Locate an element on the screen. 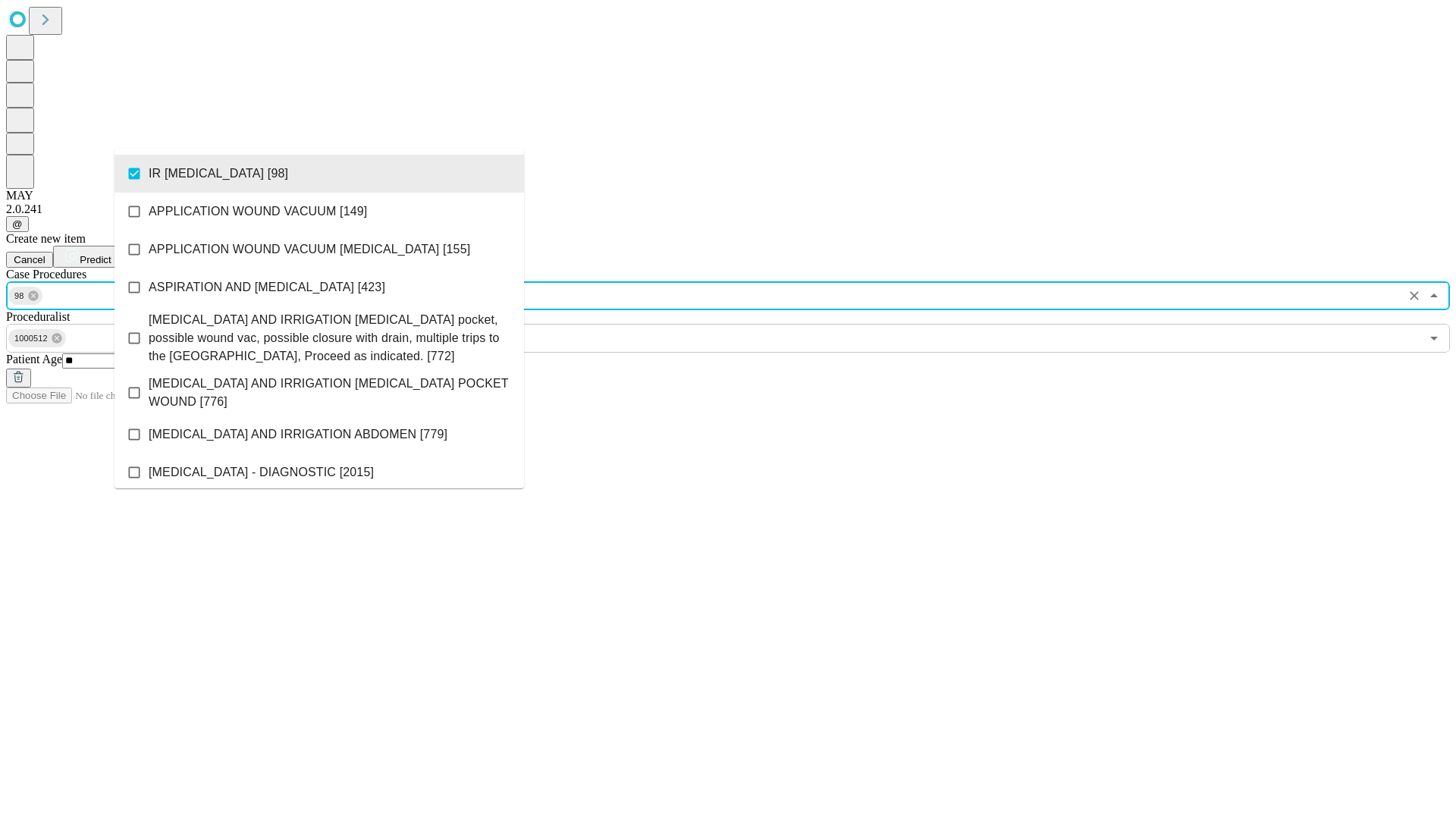 Image resolution: width=1456 pixels, height=819 pixels. span: Create new item is located at coordinates (45, 238).